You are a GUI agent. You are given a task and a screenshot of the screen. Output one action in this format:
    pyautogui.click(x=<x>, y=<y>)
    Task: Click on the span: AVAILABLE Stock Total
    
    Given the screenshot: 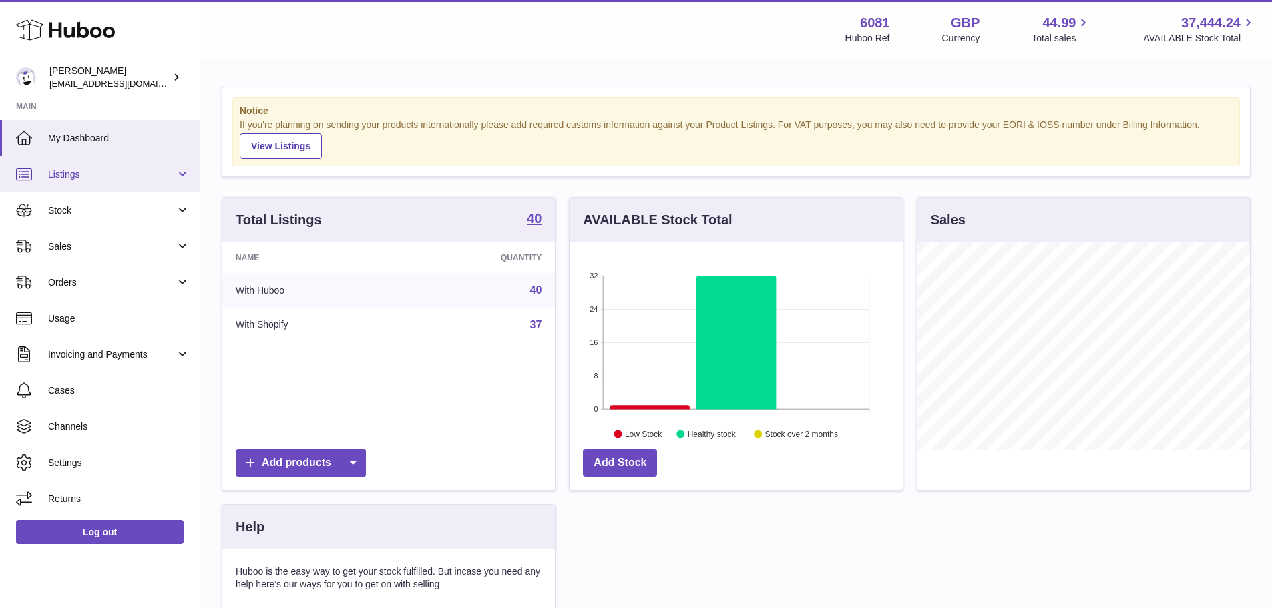 What is the action you would take?
    pyautogui.click(x=1199, y=38)
    